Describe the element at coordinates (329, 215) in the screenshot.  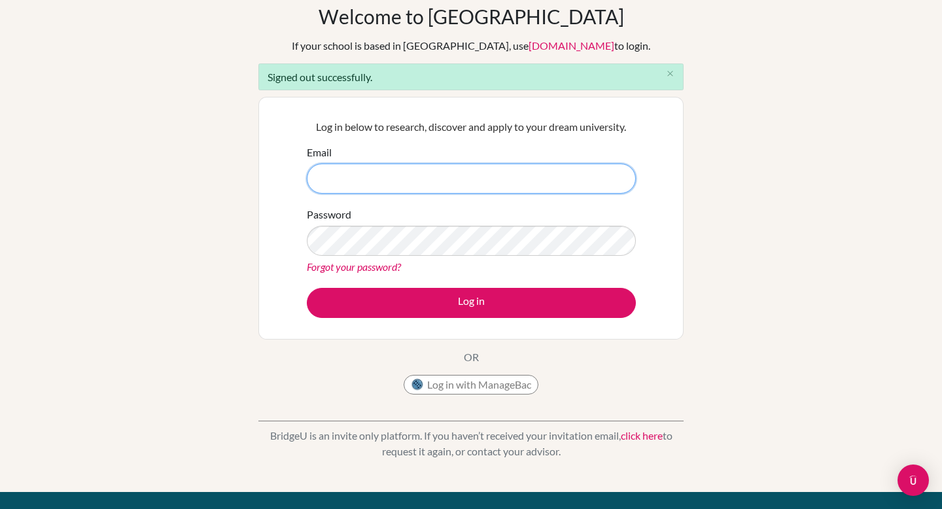
I see `label: Password` at that location.